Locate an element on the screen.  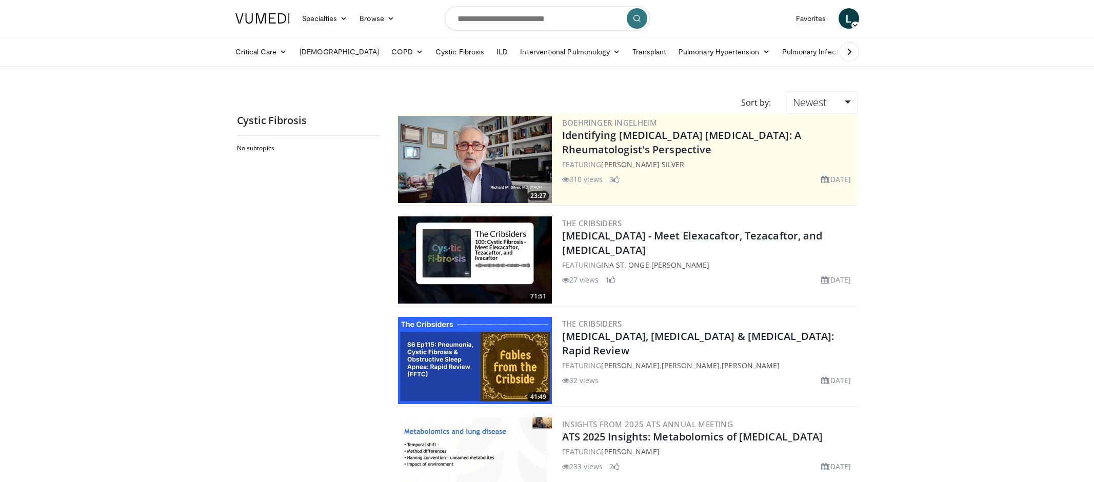
a: Critical Care is located at coordinates (261, 52).